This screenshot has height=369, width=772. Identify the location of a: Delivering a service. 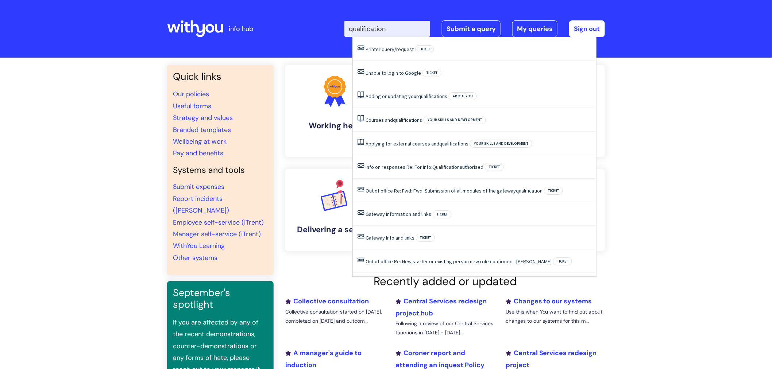
(335, 210).